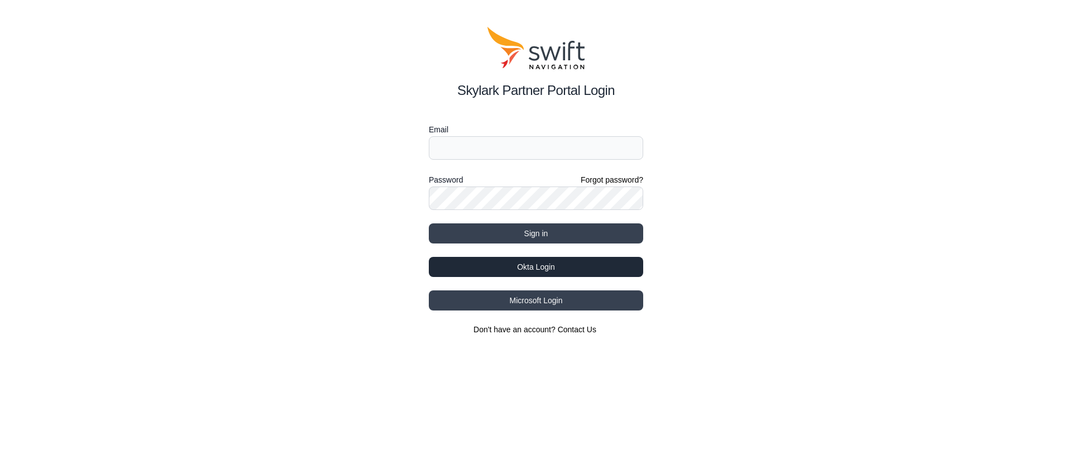 The image size is (1072, 473). What do you see at coordinates (536, 329) in the screenshot?
I see `section: Don't have an account?` at bounding box center [536, 329].